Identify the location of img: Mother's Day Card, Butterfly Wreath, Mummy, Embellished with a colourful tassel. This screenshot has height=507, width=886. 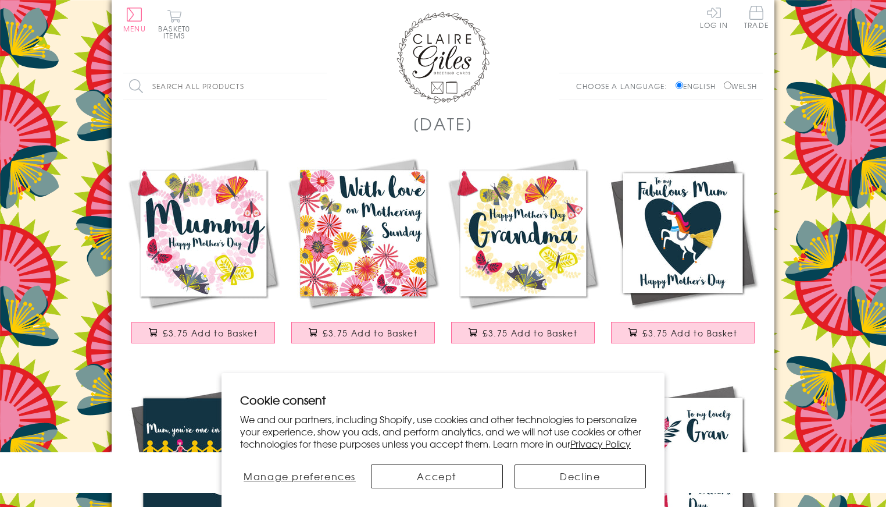
(203, 233).